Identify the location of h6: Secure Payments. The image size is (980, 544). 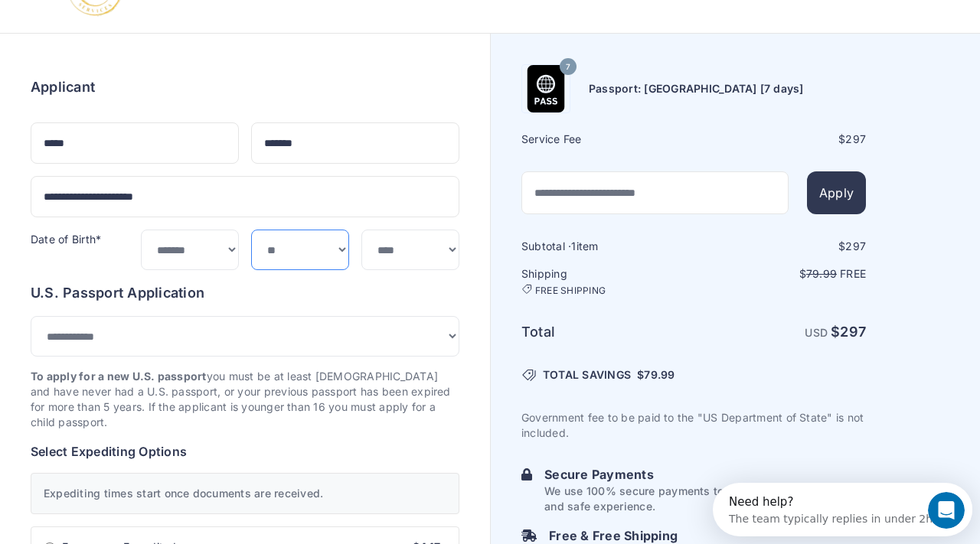
(705, 475).